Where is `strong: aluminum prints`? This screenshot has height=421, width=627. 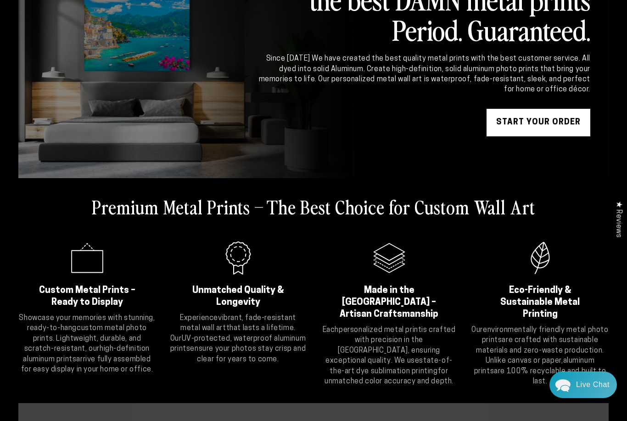
strong: aluminum prints is located at coordinates (534, 366).